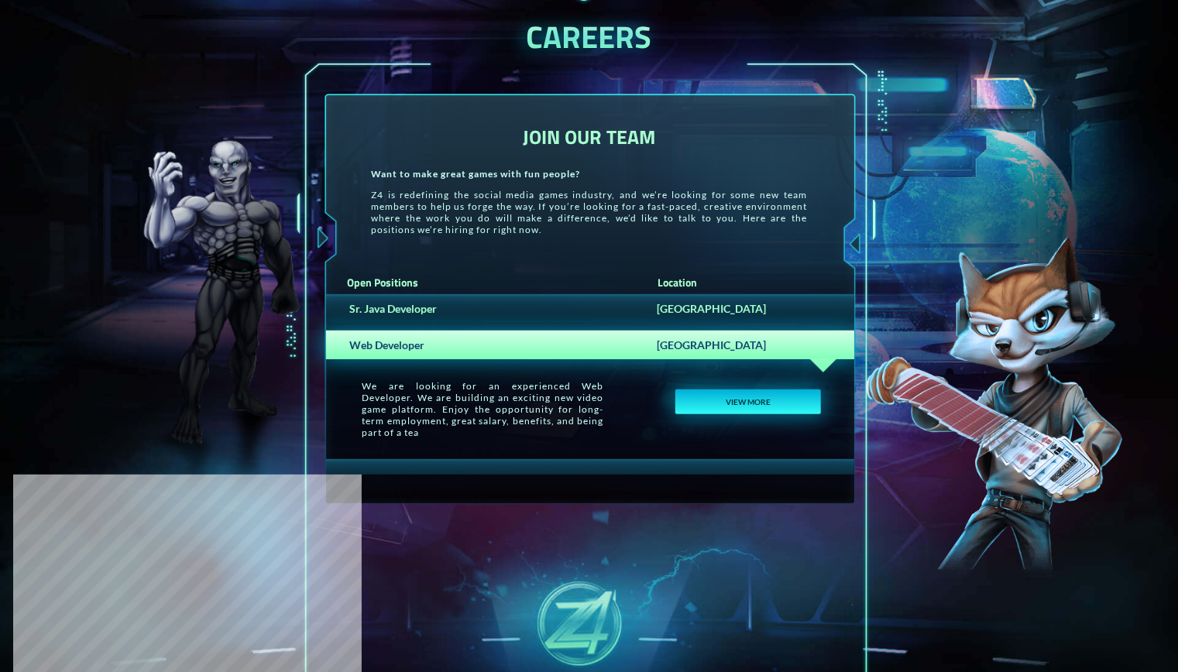 This screenshot has height=672, width=1178. Describe the element at coordinates (488, 345) in the screenshot. I see `div: Web Developer` at that location.